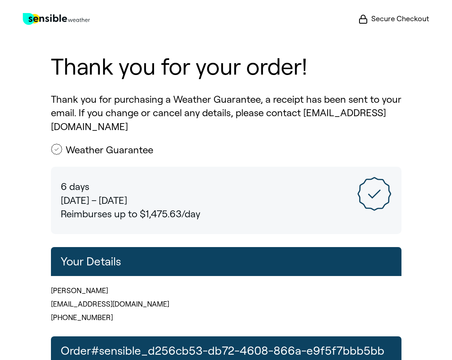  What do you see at coordinates (226, 67) in the screenshot?
I see `h1: Thank you for your order!` at bounding box center [226, 67].